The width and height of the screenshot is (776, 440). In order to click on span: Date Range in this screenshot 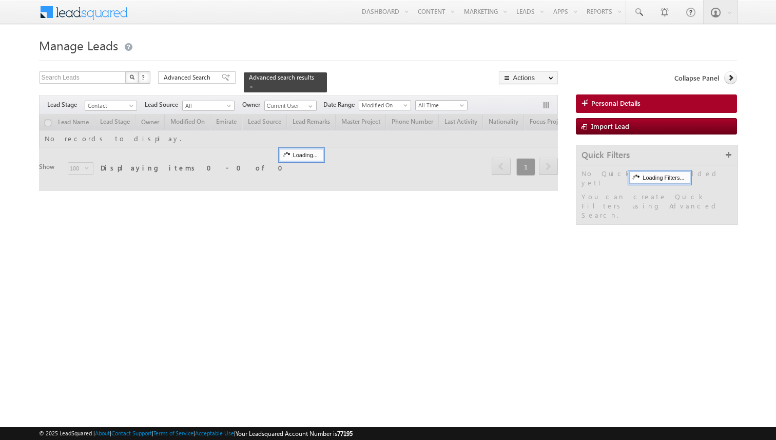, I will do `click(341, 105)`.